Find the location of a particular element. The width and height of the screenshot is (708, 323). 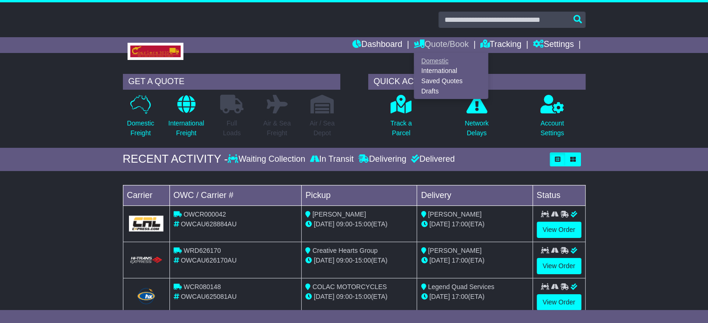

div: Delivered is located at coordinates (431, 160).